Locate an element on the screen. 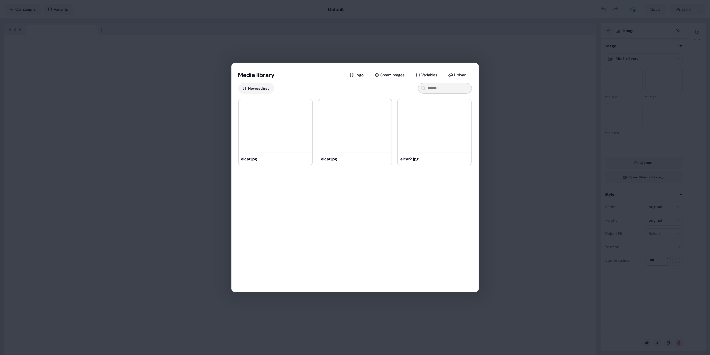 The height and width of the screenshot is (355, 710). button: Upload is located at coordinates (458, 75).